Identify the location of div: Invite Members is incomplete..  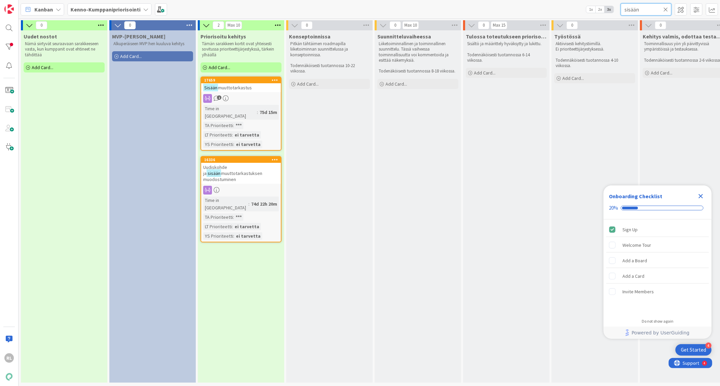
(658, 292).